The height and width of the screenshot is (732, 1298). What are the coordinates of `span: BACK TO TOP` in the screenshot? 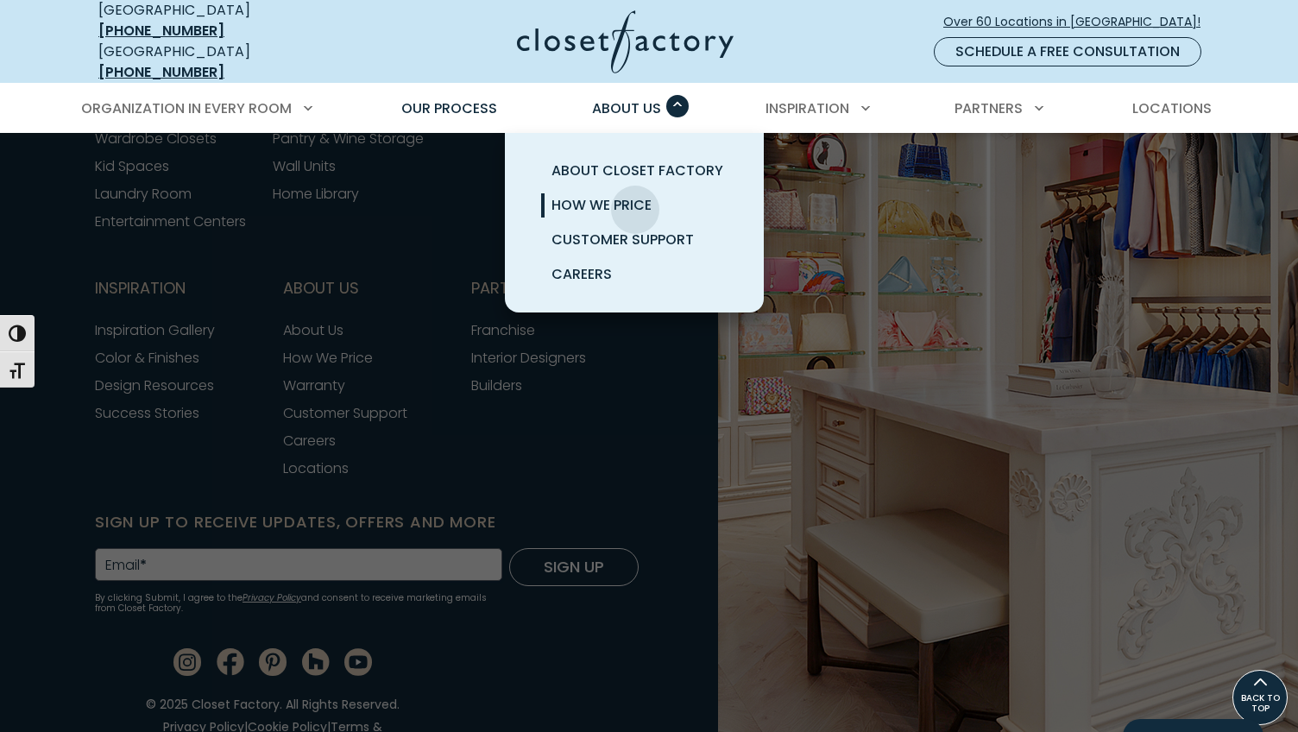 It's located at (1261, 704).